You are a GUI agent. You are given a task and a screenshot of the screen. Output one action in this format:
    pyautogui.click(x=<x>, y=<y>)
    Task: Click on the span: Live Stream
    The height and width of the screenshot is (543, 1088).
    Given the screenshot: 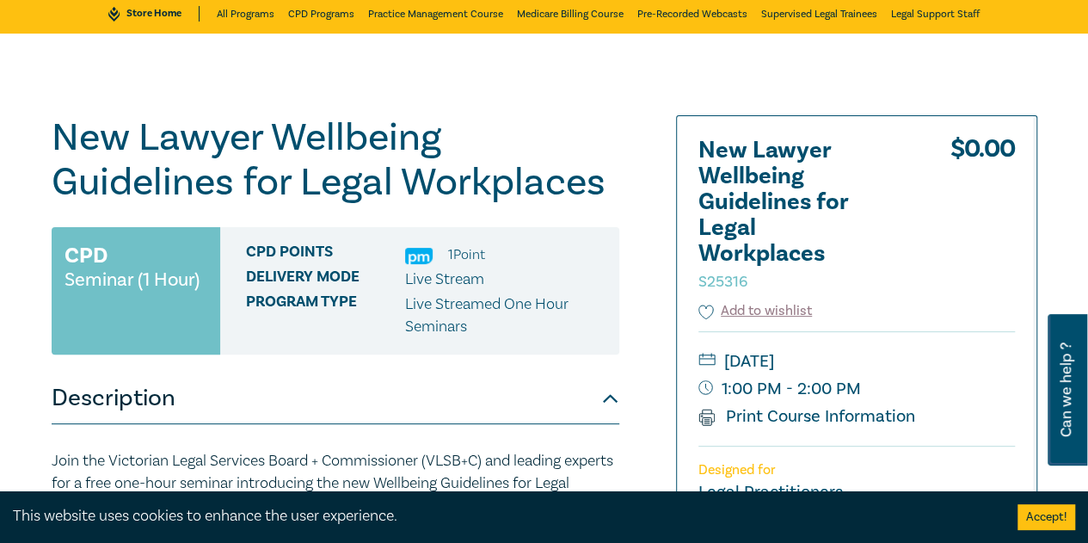 What is the action you would take?
    pyautogui.click(x=445, y=279)
    